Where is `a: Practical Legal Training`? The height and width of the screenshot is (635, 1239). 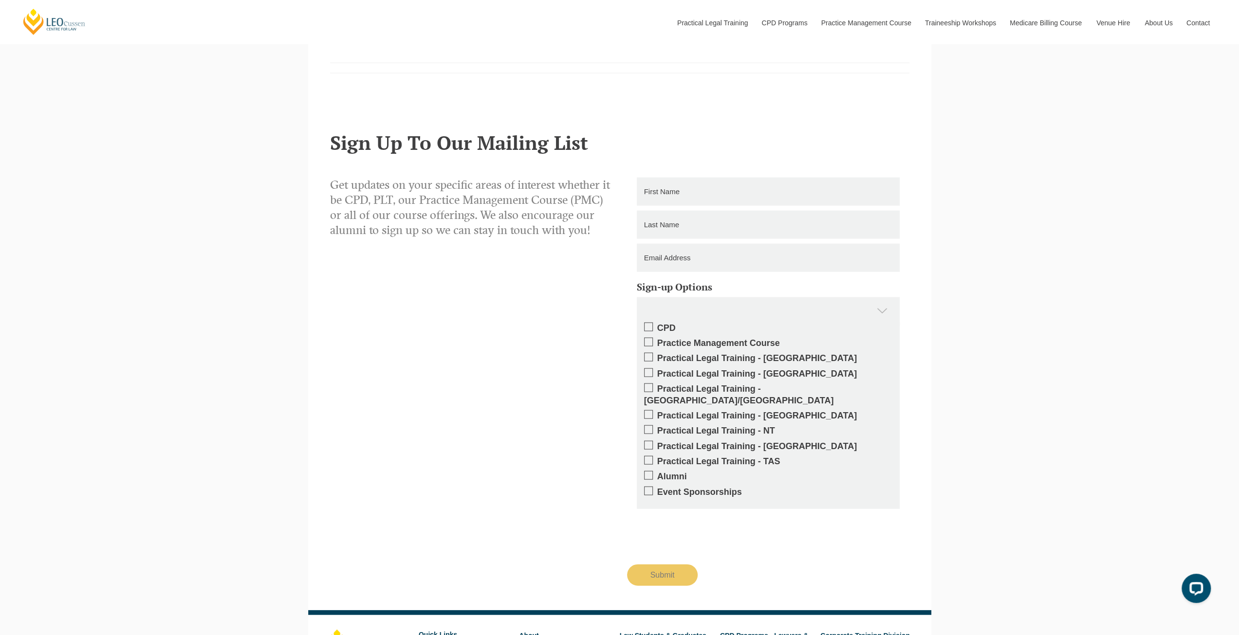
a: Practical Legal Training is located at coordinates (712, 23).